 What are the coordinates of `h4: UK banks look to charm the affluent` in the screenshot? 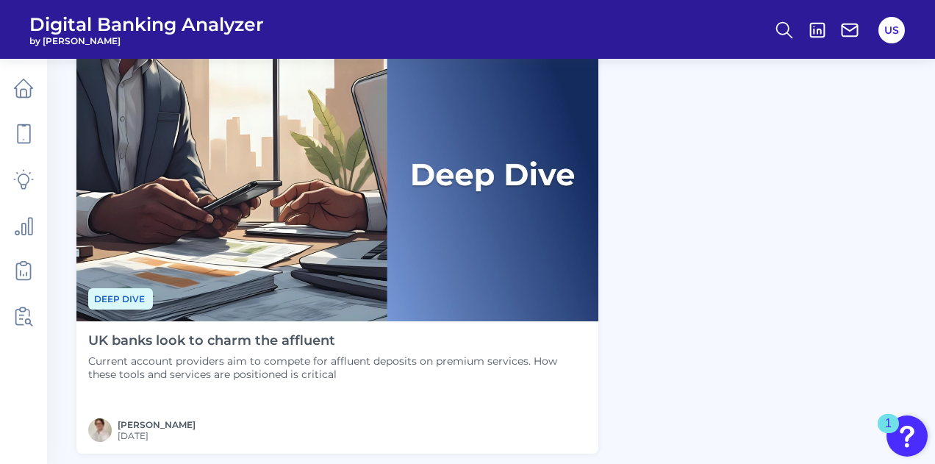 It's located at (337, 341).